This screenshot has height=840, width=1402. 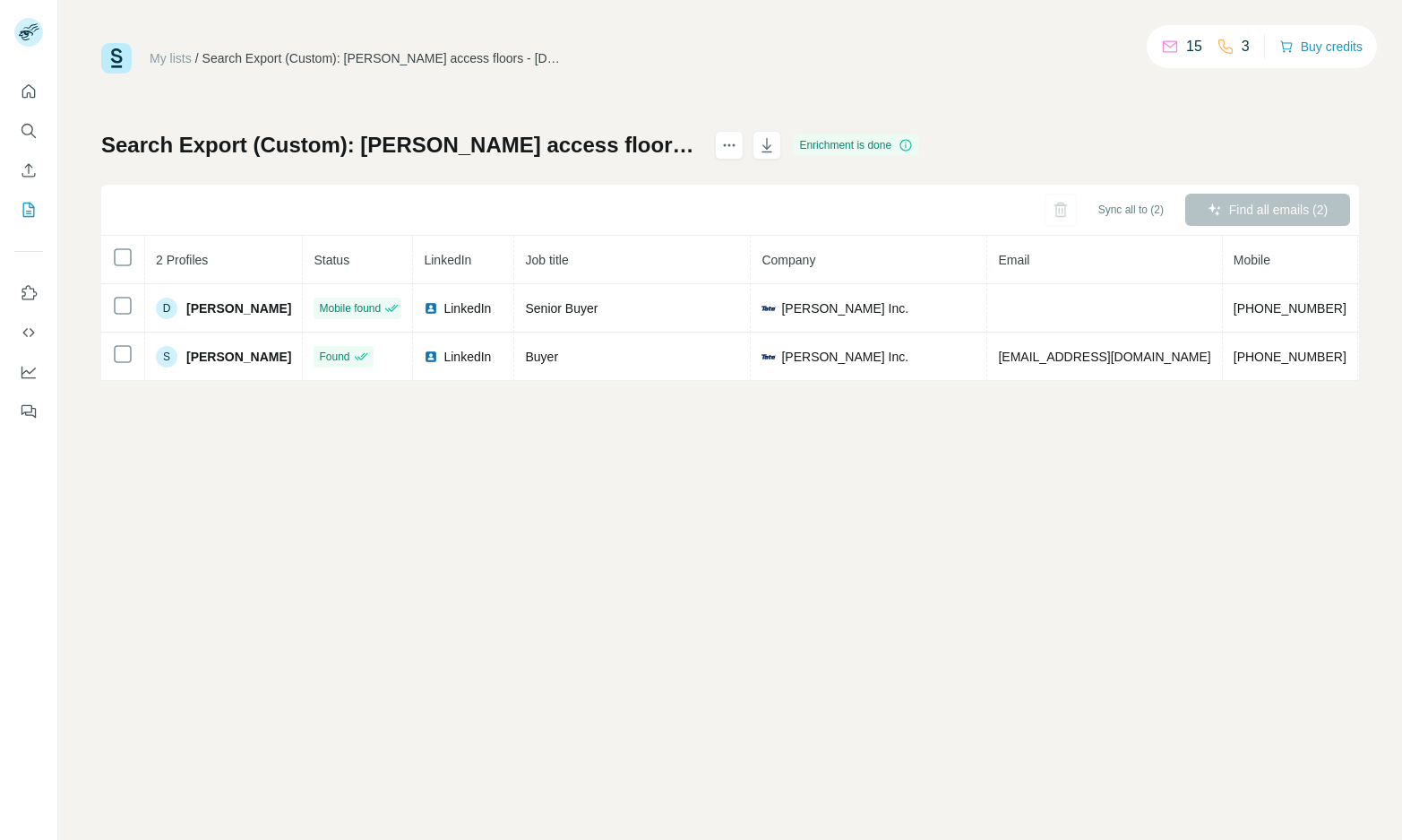 What do you see at coordinates (789, 260) in the screenshot?
I see `span: Company` at bounding box center [789, 260].